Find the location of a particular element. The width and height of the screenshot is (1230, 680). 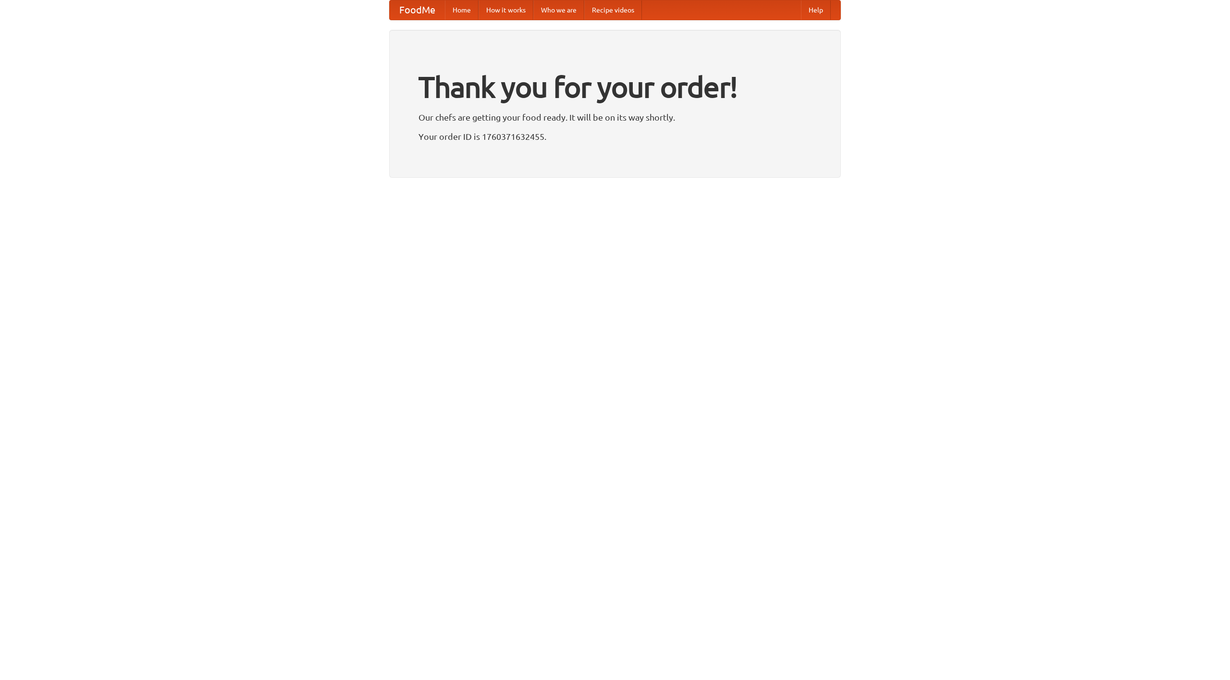

a: FoodMe is located at coordinates (417, 10).